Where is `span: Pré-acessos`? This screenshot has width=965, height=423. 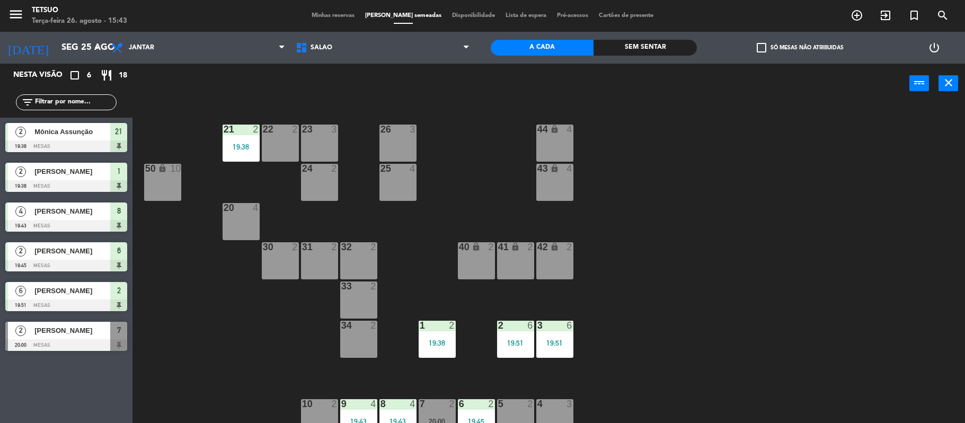 span: Pré-acessos is located at coordinates (573, 15).